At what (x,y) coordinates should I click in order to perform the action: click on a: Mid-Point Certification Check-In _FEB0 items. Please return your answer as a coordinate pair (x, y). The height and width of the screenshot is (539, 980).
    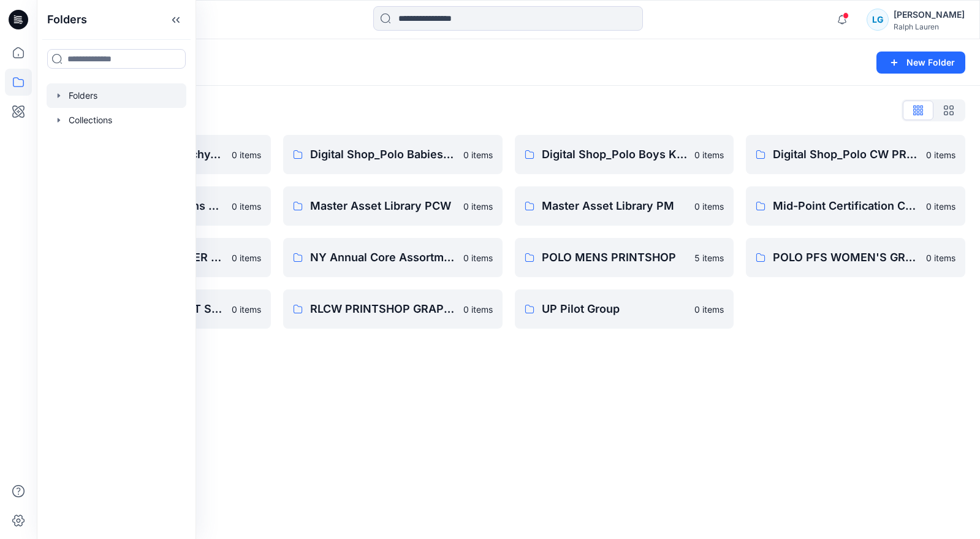
    Looking at the image, I should click on (855, 206).